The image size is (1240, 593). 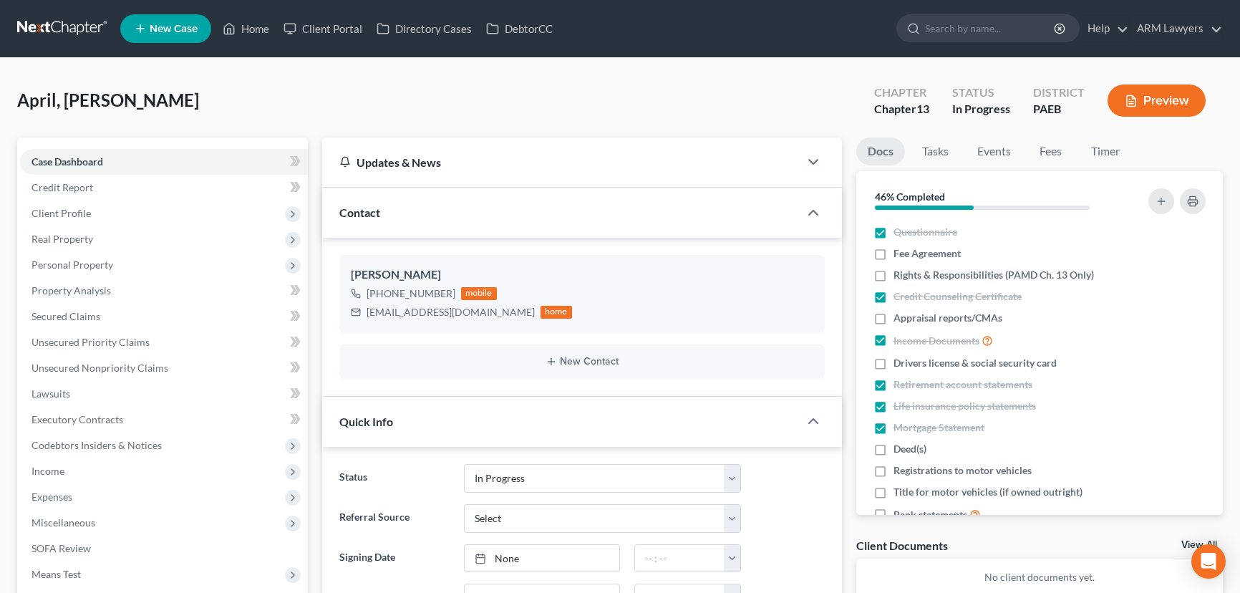 I want to click on a: Executory Contracts, so click(x=164, y=420).